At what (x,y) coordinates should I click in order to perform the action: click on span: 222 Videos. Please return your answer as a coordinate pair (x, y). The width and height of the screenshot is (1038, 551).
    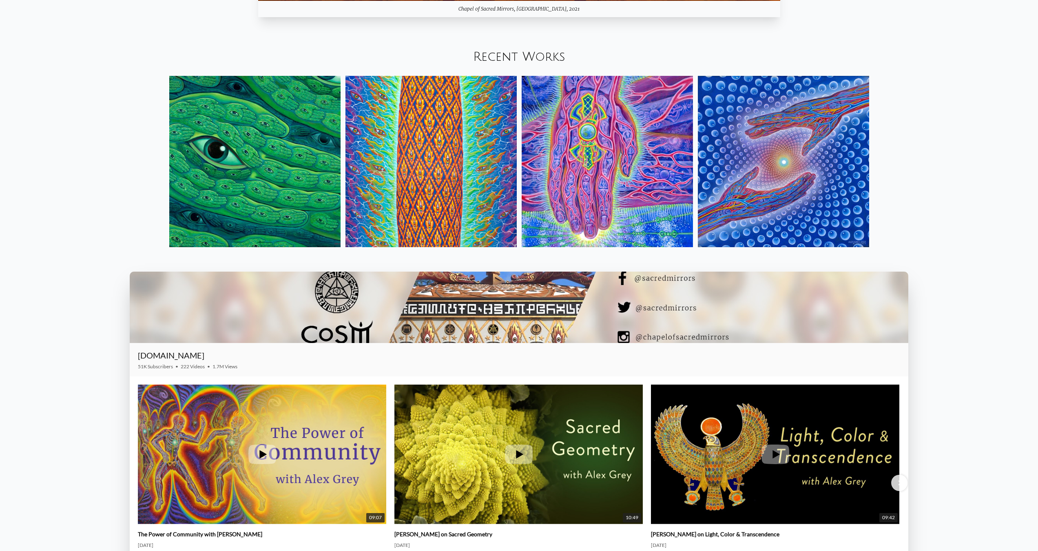
    Looking at the image, I should click on (192, 366).